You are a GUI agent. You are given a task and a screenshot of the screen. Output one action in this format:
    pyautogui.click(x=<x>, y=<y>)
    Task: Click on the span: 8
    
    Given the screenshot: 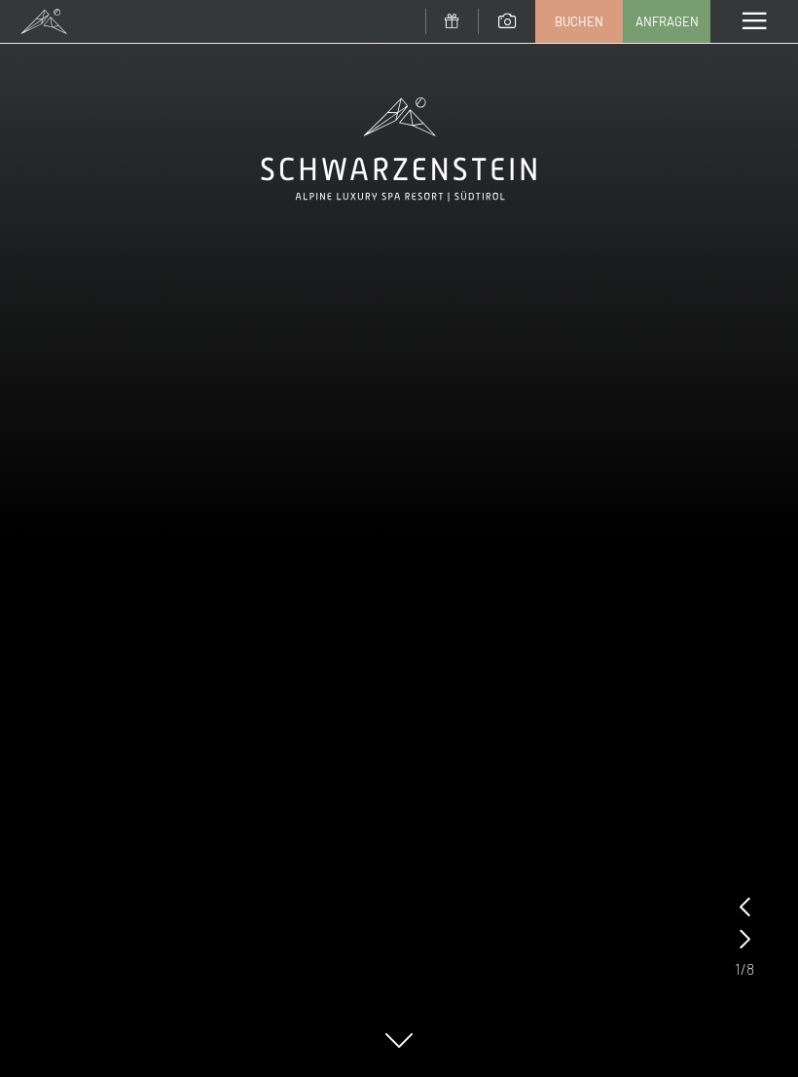 What is the action you would take?
    pyautogui.click(x=751, y=969)
    